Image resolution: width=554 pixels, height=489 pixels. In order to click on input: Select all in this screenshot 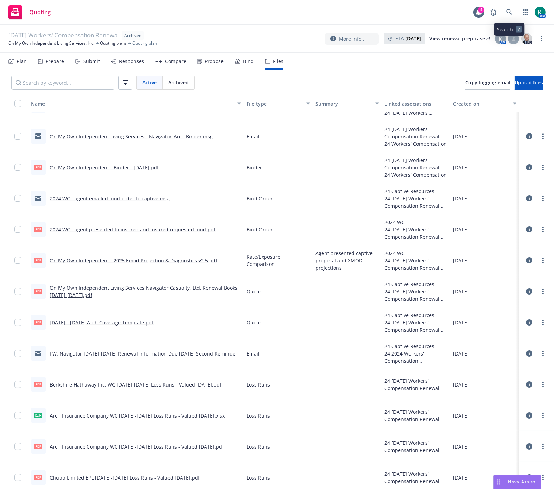, I will do `click(18, 104)`.